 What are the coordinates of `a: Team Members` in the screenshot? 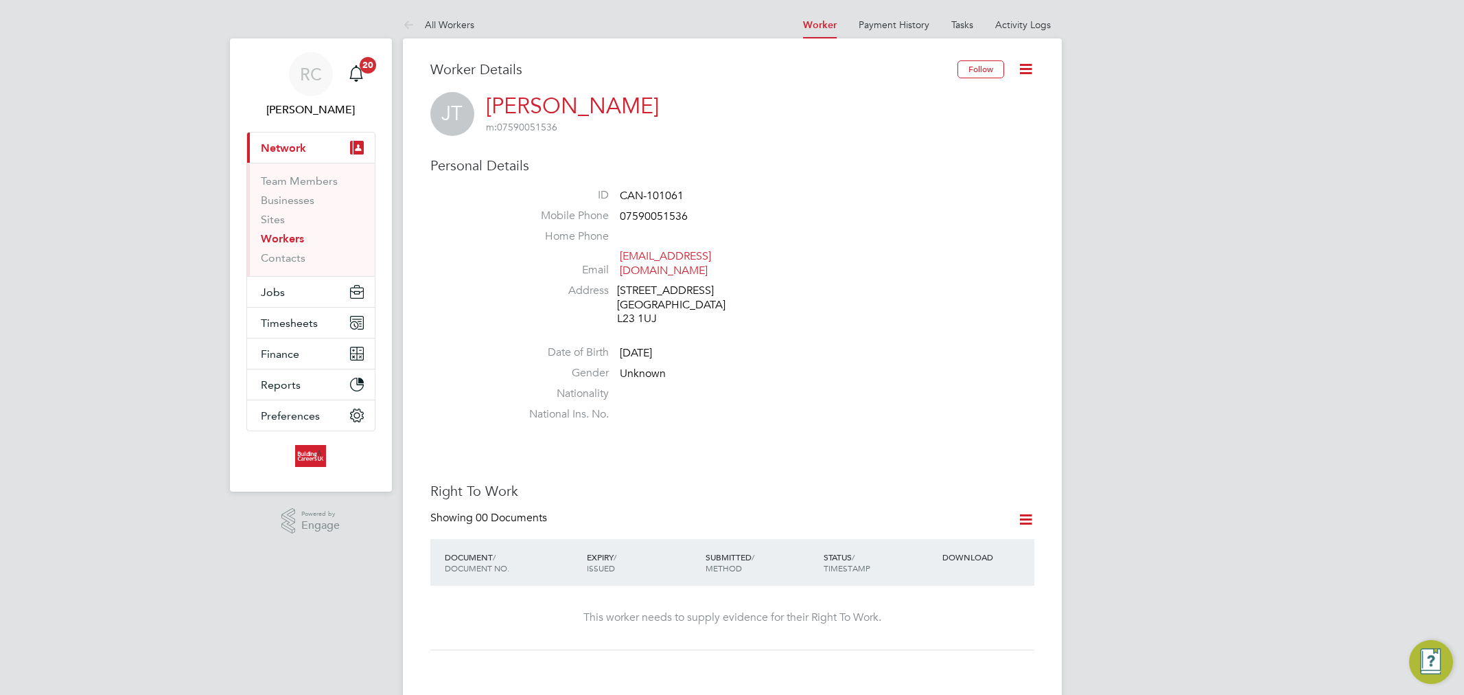 It's located at (299, 181).